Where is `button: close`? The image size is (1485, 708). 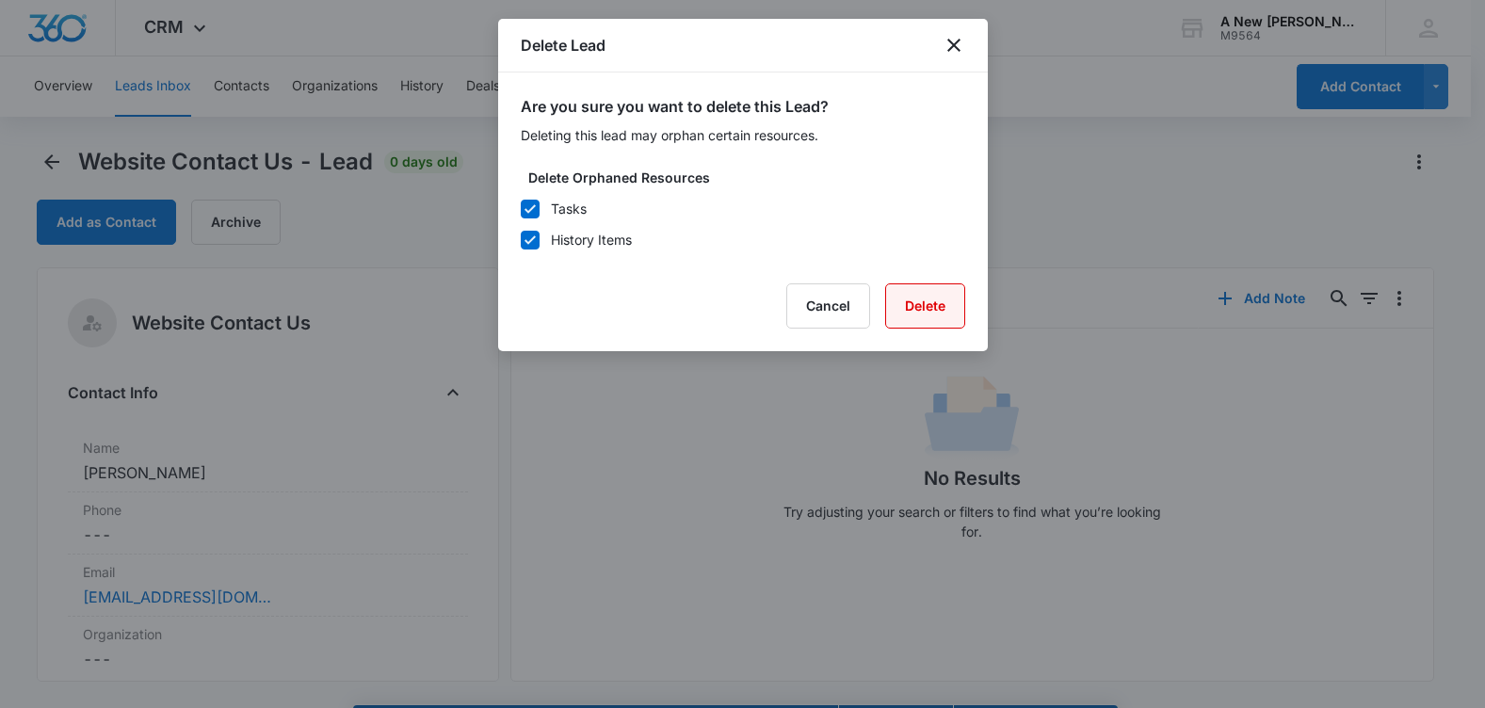 button: close is located at coordinates (954, 45).